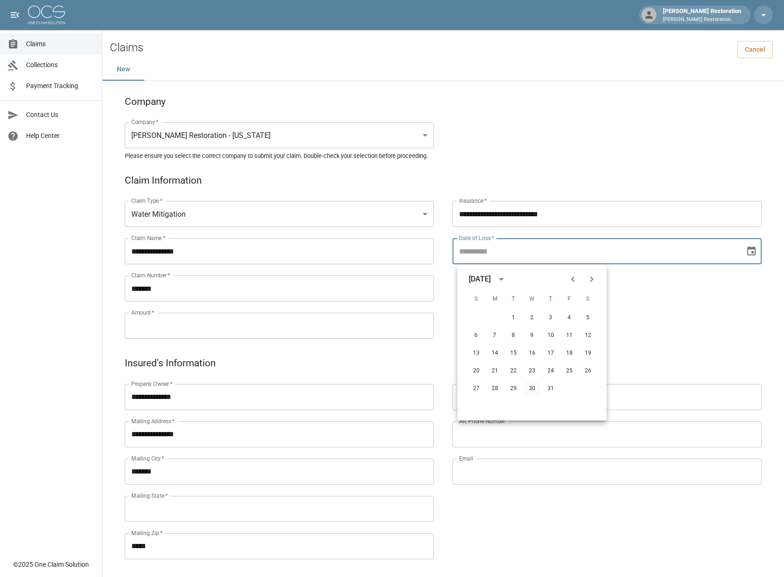 The image size is (784, 577). Describe the element at coordinates (60, 86) in the screenshot. I see `span: Payment Tracking` at that location.